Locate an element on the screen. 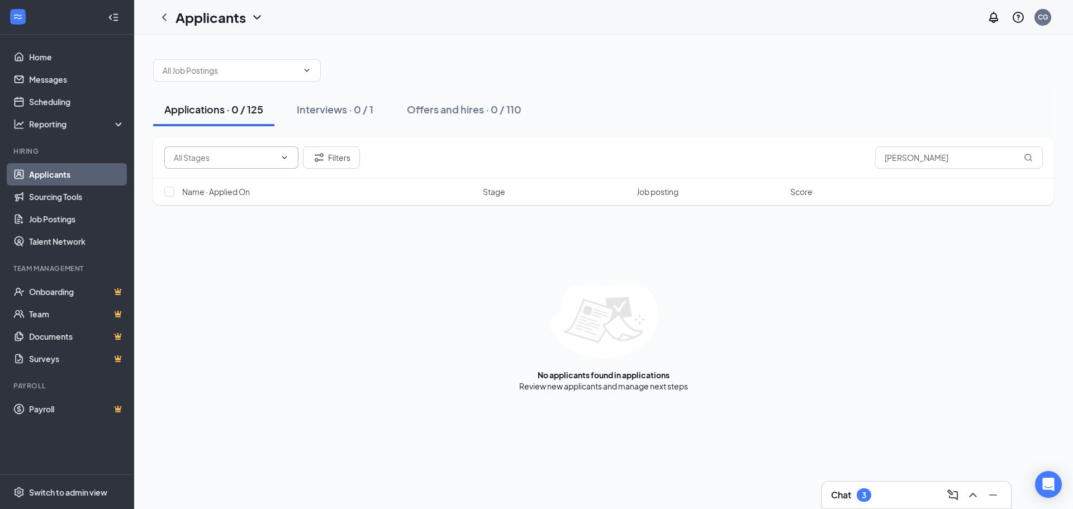 The image size is (1073, 509). svg: Filter is located at coordinates (319, 158).